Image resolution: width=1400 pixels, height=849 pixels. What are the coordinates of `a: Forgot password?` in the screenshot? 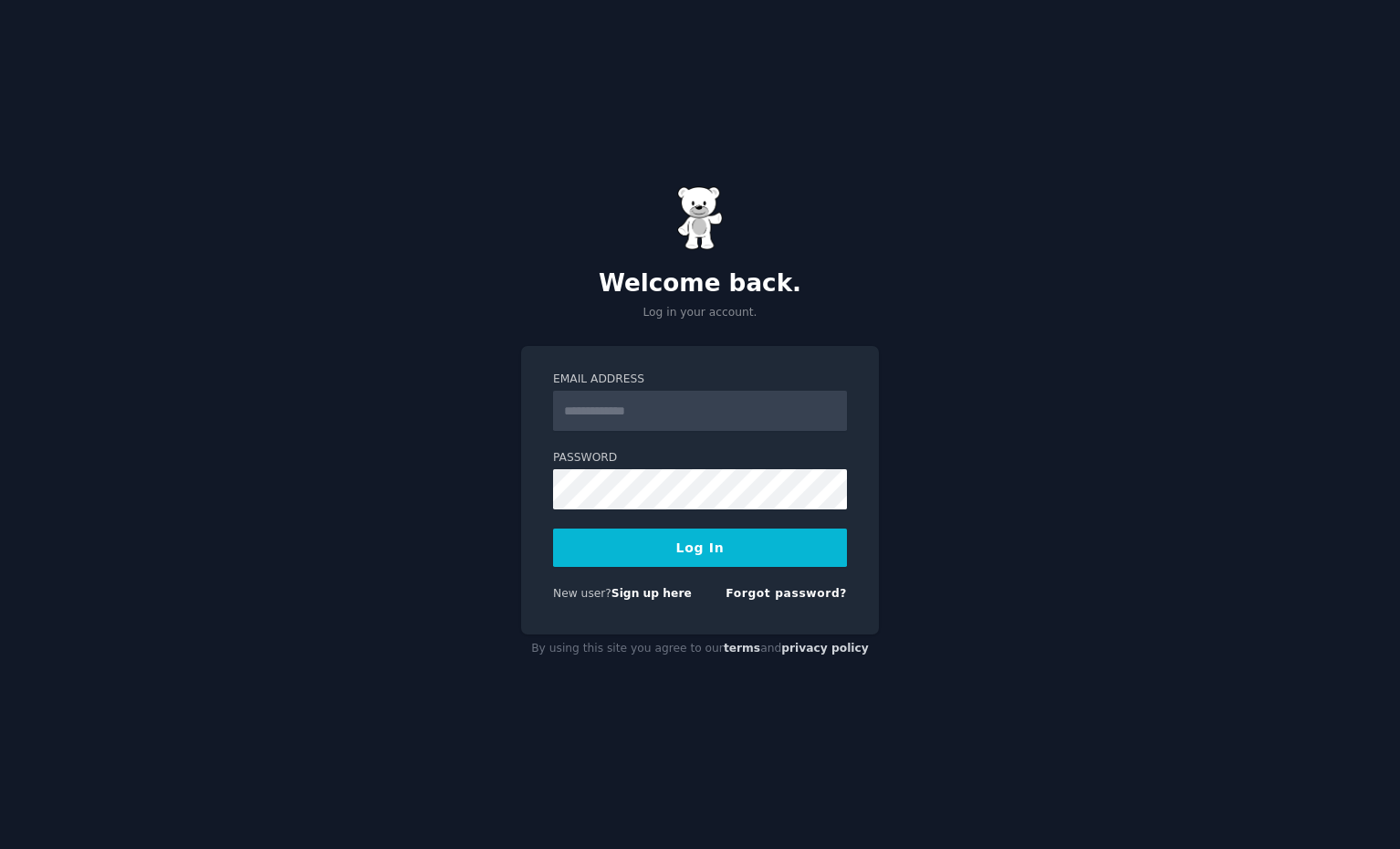 It's located at (786, 593).